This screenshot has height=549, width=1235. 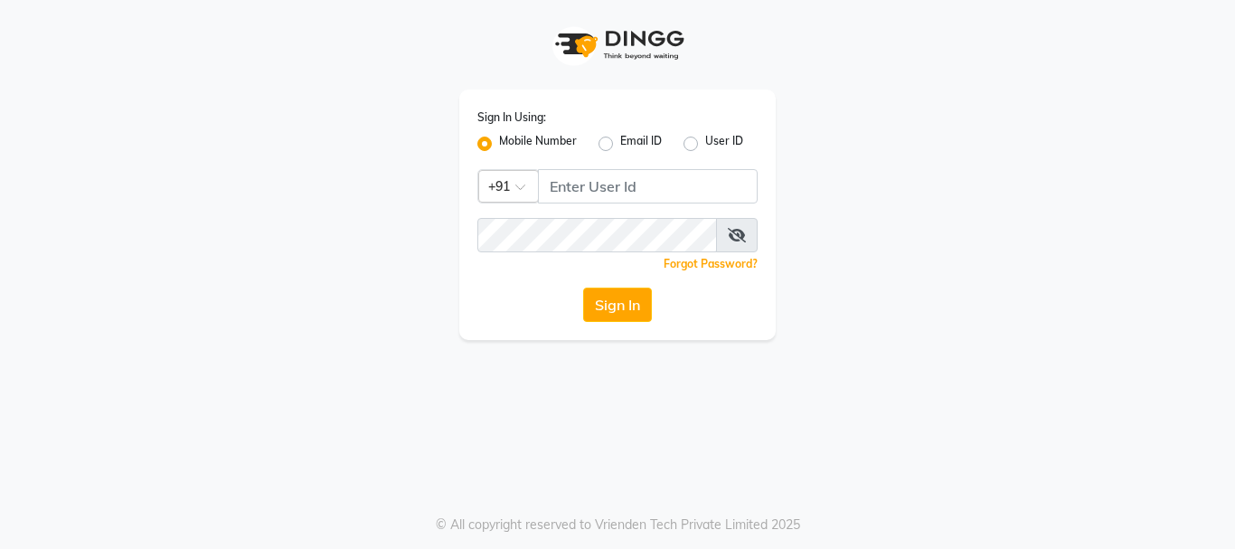 I want to click on img: logo1.svg, so click(x=617, y=44).